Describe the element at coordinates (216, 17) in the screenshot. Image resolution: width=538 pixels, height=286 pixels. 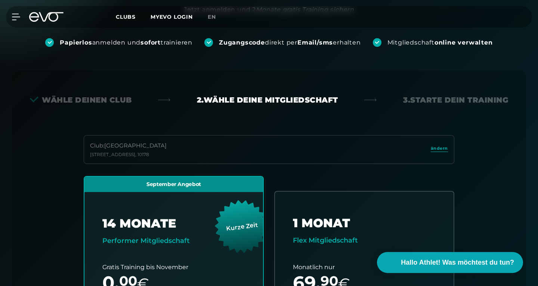
I see `a: en` at that location.